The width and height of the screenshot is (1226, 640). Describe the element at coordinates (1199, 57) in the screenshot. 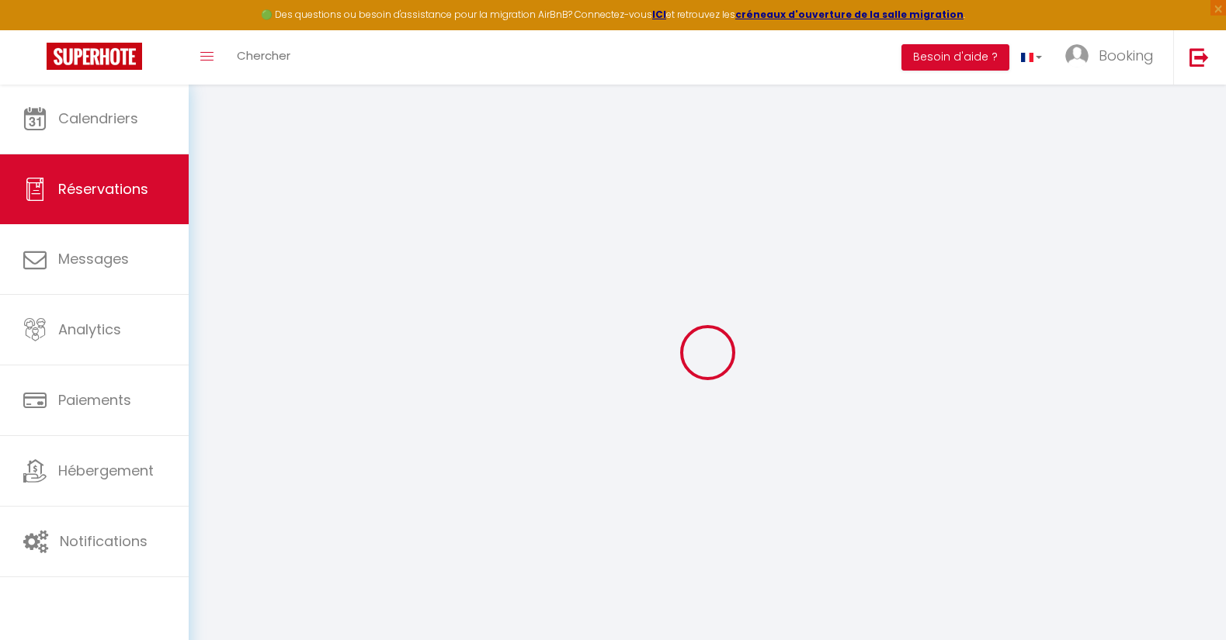

I see `img: logout` at that location.